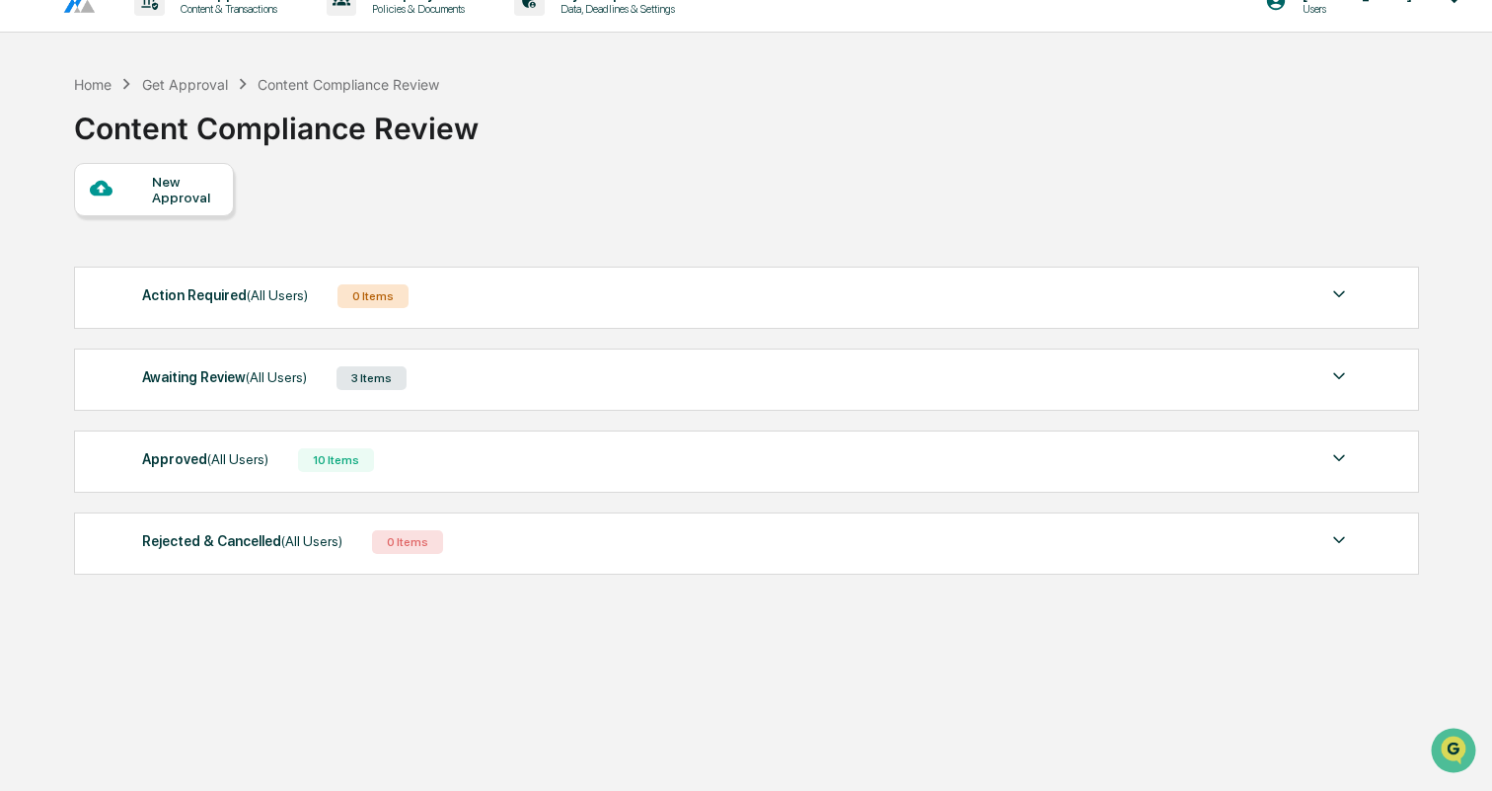  Describe the element at coordinates (189, 342) in the screenshot. I see `a: Powered byPylon` at that location.